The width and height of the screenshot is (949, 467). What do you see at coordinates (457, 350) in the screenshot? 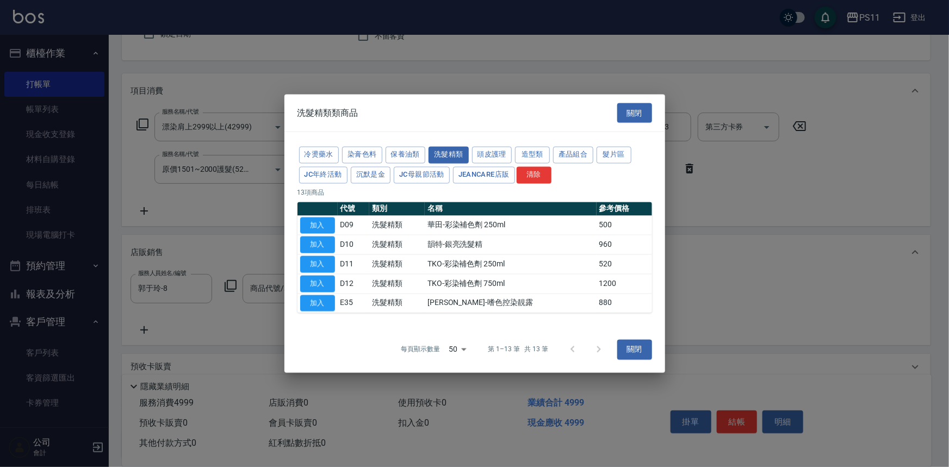
I see `div: 50` at bounding box center [457, 350].